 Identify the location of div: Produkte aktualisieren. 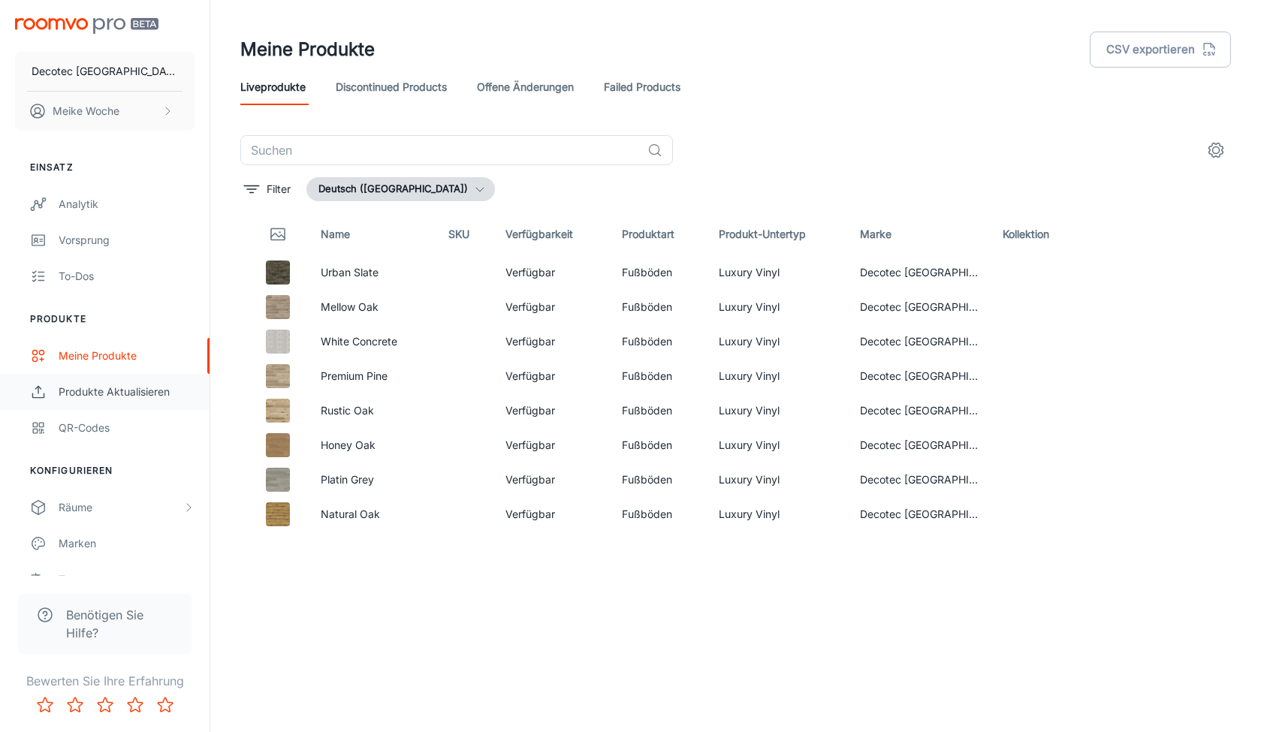
(126, 392).